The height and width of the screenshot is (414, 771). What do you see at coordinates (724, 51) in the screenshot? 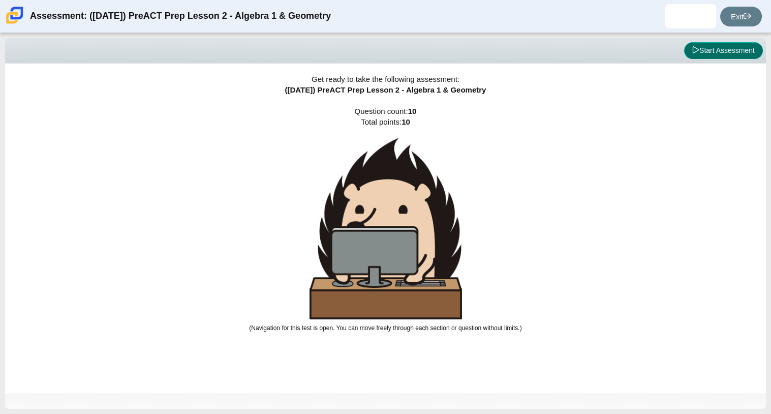
I see `button: Start Assessment` at bounding box center [724, 51].